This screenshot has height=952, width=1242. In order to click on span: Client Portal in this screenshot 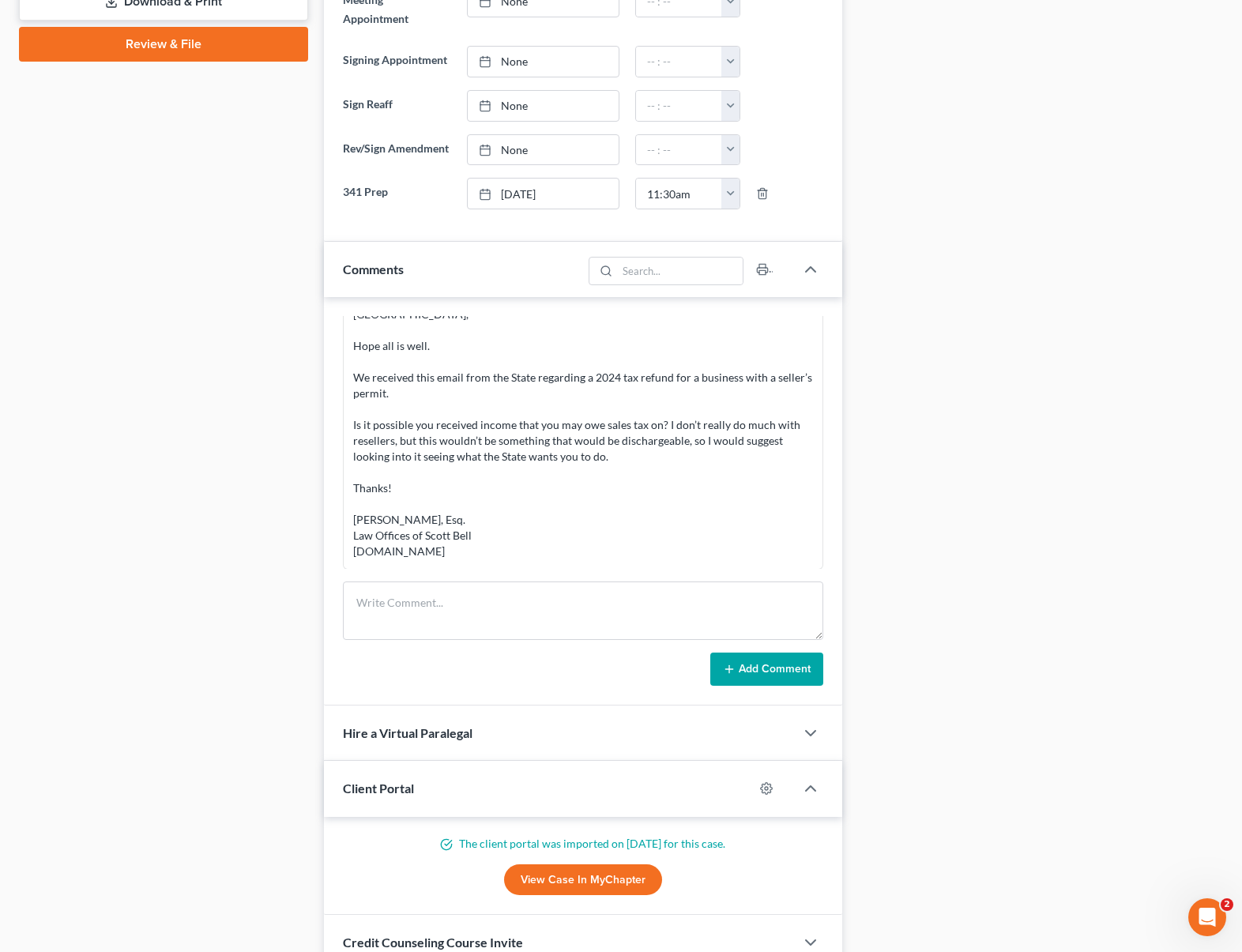, I will do `click(378, 787)`.